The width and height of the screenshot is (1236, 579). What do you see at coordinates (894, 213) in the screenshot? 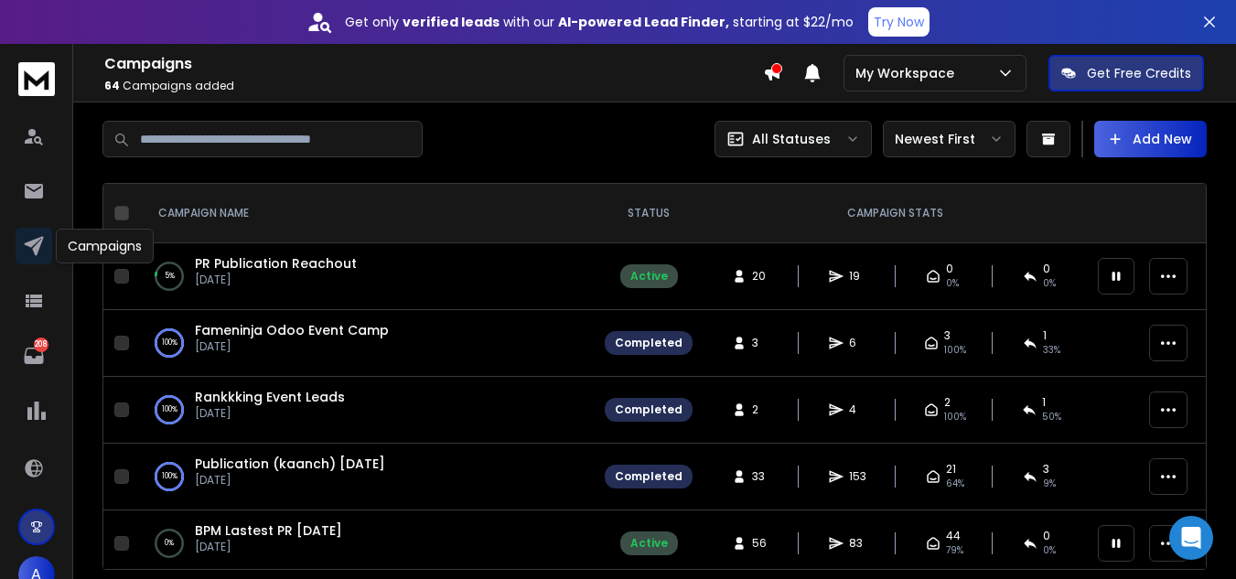
I see `th: CAMPAIGN STATS` at bounding box center [894, 213].